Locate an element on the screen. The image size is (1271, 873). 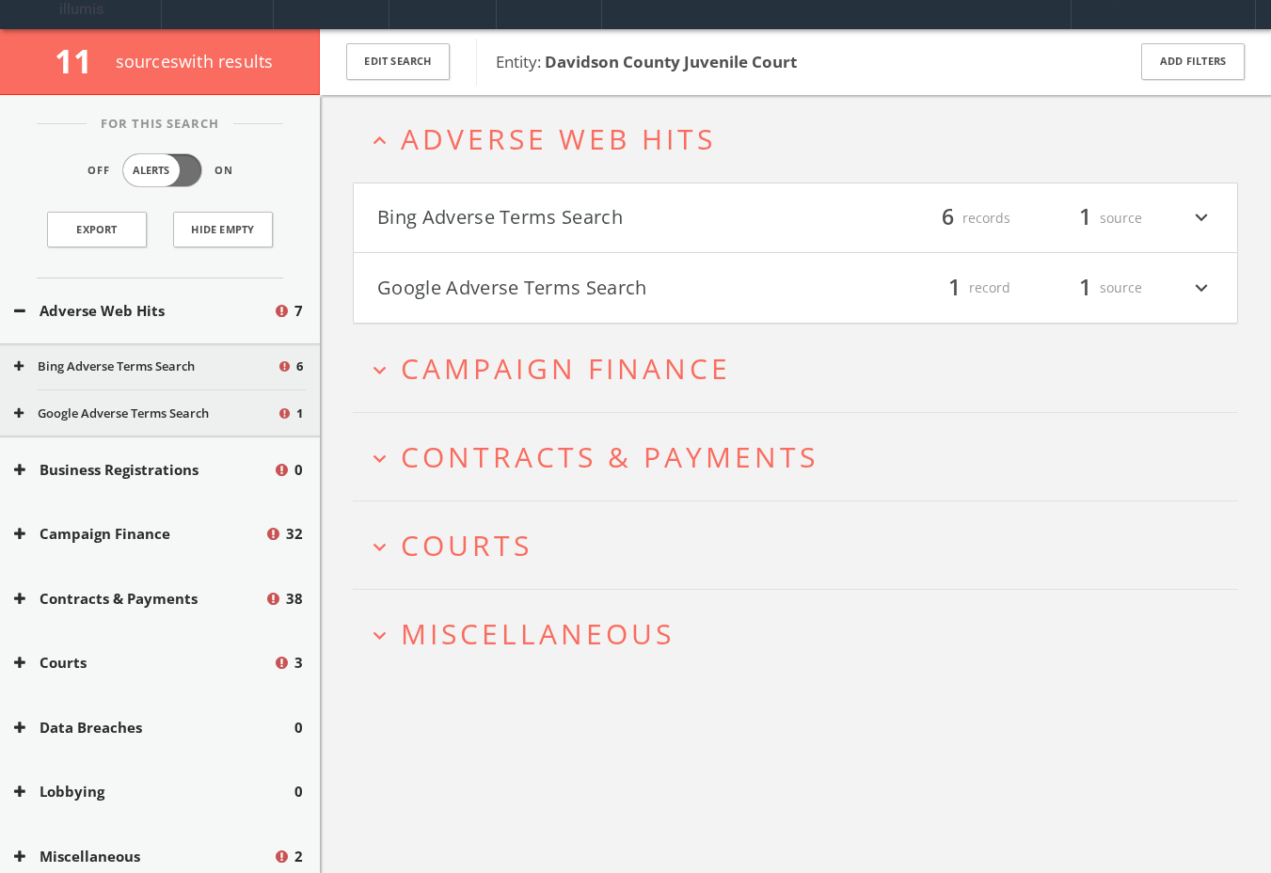
button: Adverse Web Hits is located at coordinates (143, 310).